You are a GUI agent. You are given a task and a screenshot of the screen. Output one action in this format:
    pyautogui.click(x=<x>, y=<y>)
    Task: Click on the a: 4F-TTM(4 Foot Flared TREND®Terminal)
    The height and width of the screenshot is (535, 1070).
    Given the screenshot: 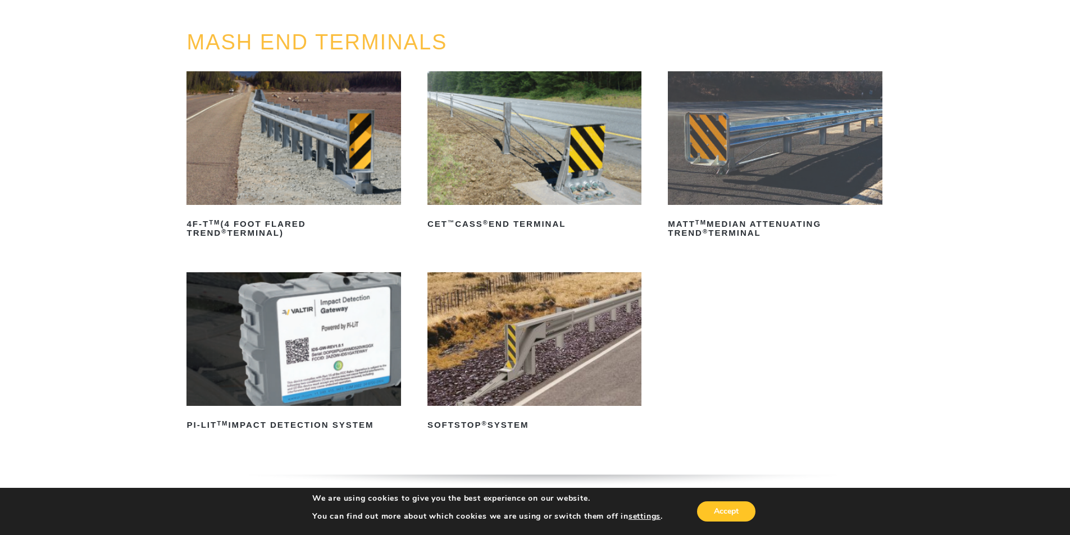 What is the action you would take?
    pyautogui.click(x=293, y=157)
    